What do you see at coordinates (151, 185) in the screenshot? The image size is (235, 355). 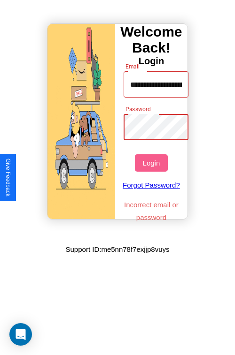 I see `a: Forgot Password?` at bounding box center [151, 185].